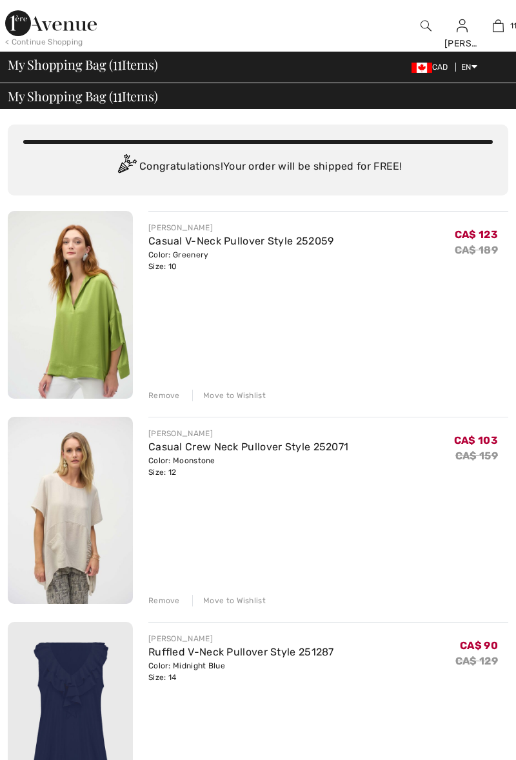 The width and height of the screenshot is (516, 760). I want to click on a: Casual Crew Neck Pullover Style 252071, so click(249, 447).